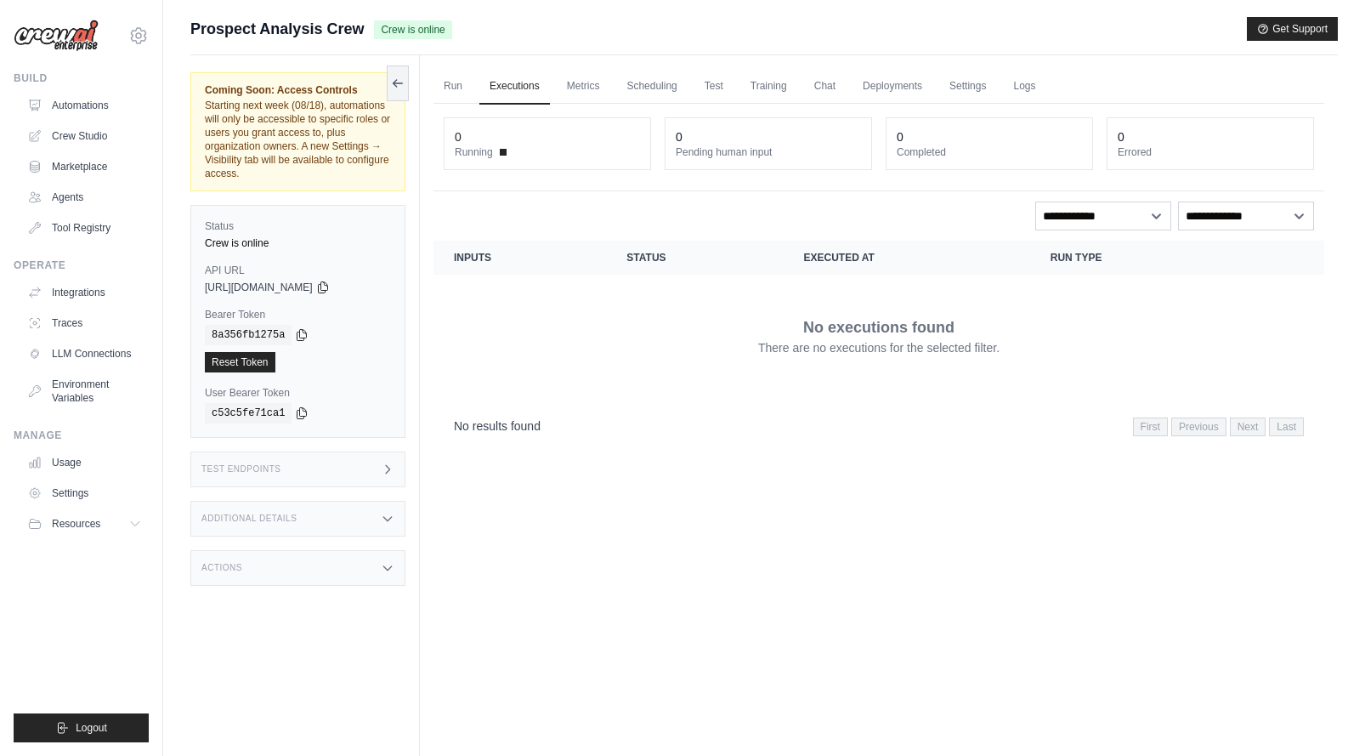 This screenshot has width=1365, height=756. Describe the element at coordinates (84, 197) in the screenshot. I see `a: Agents` at that location.